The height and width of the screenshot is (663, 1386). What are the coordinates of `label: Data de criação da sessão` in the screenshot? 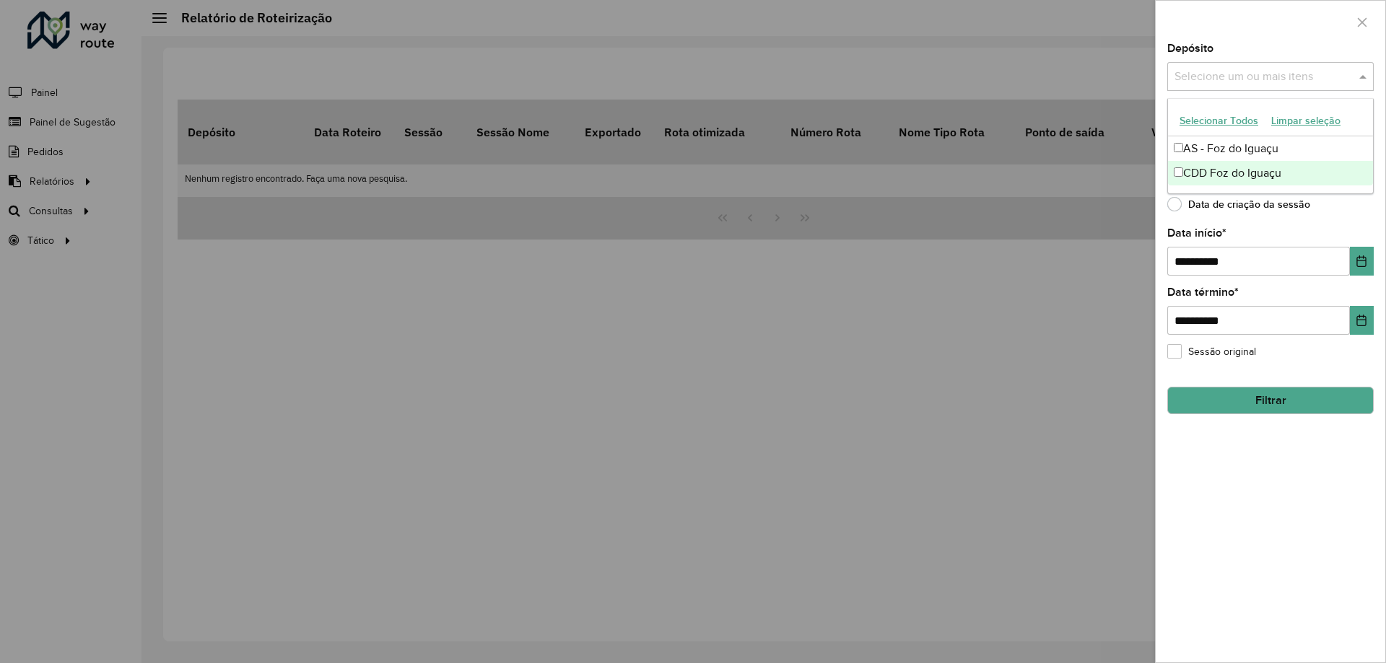 It's located at (1239, 204).